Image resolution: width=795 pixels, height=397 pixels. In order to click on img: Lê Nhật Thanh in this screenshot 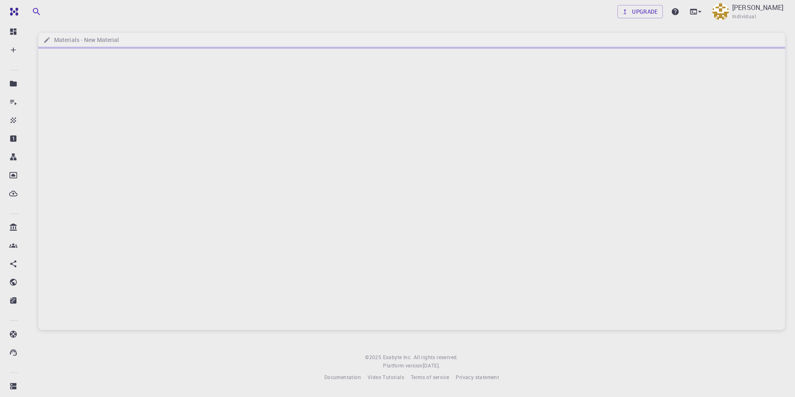, I will do `click(721, 12)`.